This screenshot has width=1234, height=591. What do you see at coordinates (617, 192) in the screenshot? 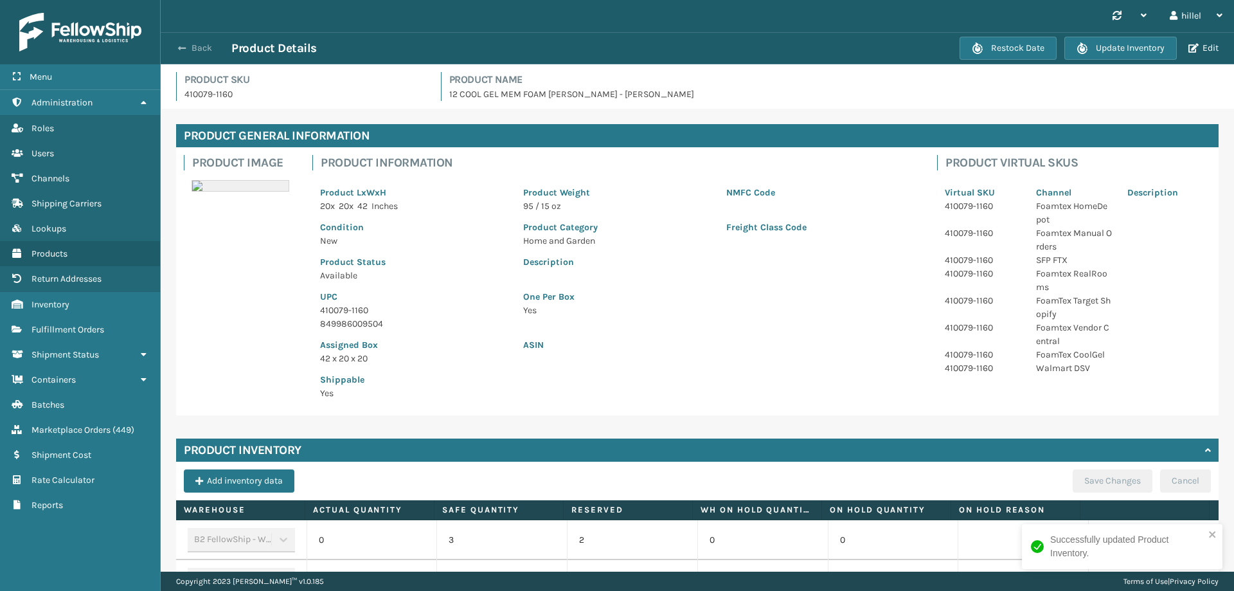
I see `p: Product Weight` at bounding box center [617, 192].